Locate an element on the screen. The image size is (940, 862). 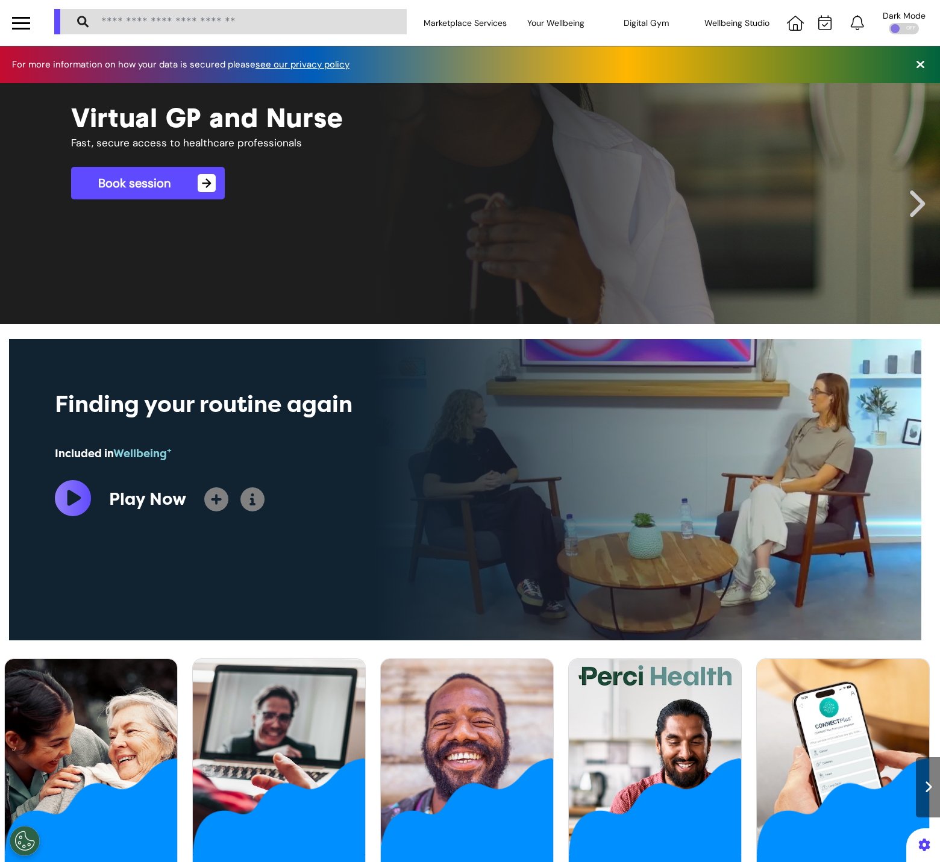
span: Wellbeing is located at coordinates (142, 454).